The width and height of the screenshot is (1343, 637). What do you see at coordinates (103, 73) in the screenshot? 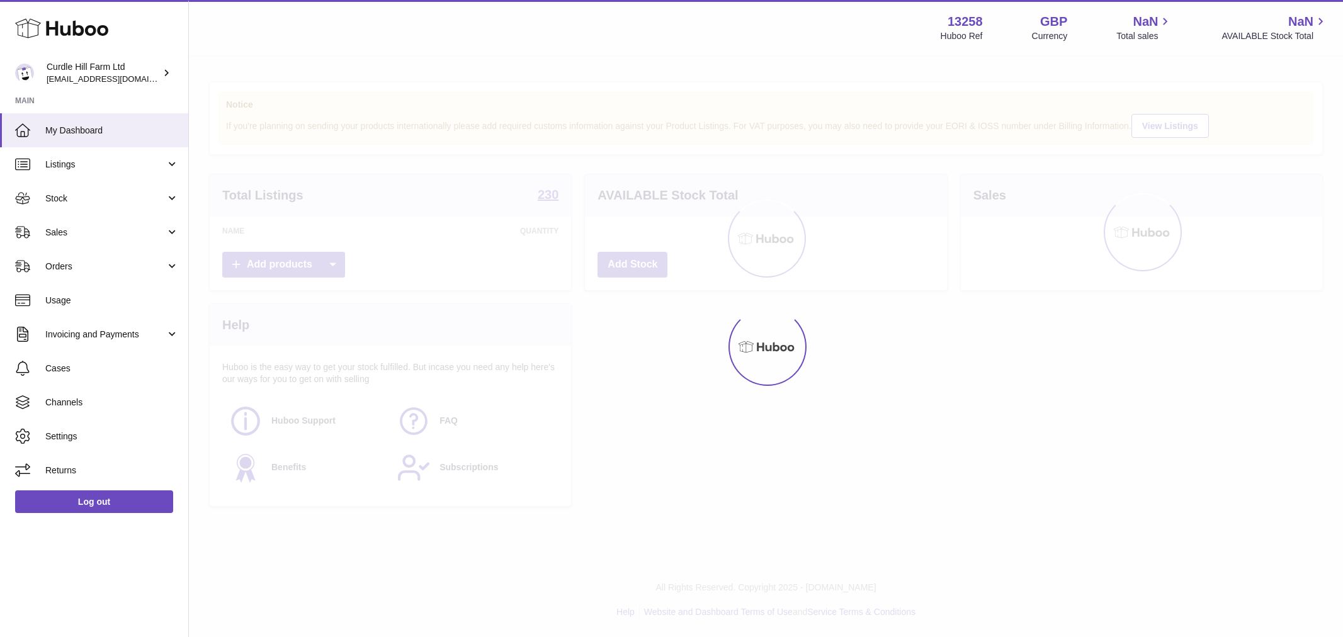
I see `div: Curdle Hill Farm Ltd` at bounding box center [103, 73].